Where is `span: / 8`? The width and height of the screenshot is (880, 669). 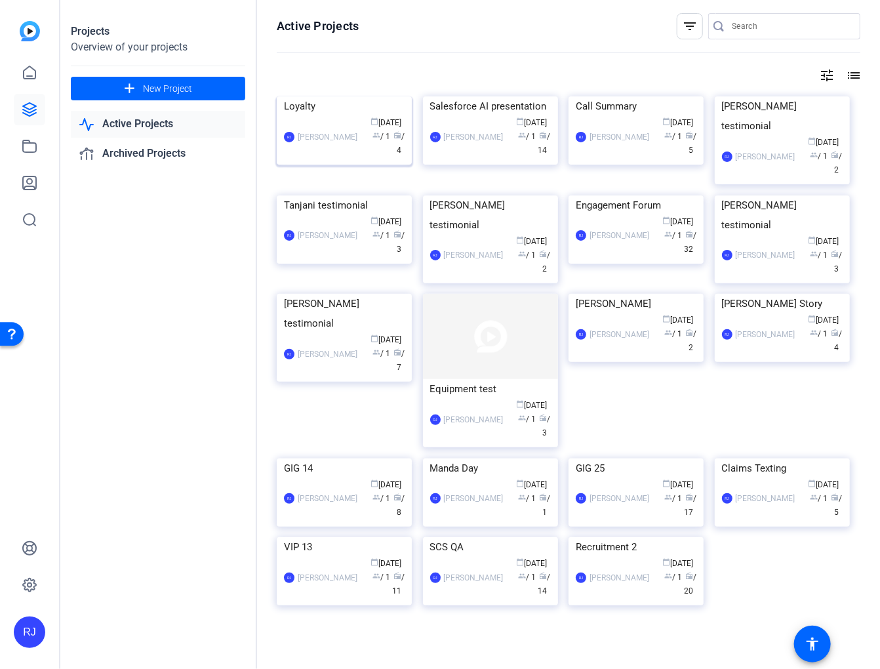 span: / 8 is located at coordinates (399, 505).